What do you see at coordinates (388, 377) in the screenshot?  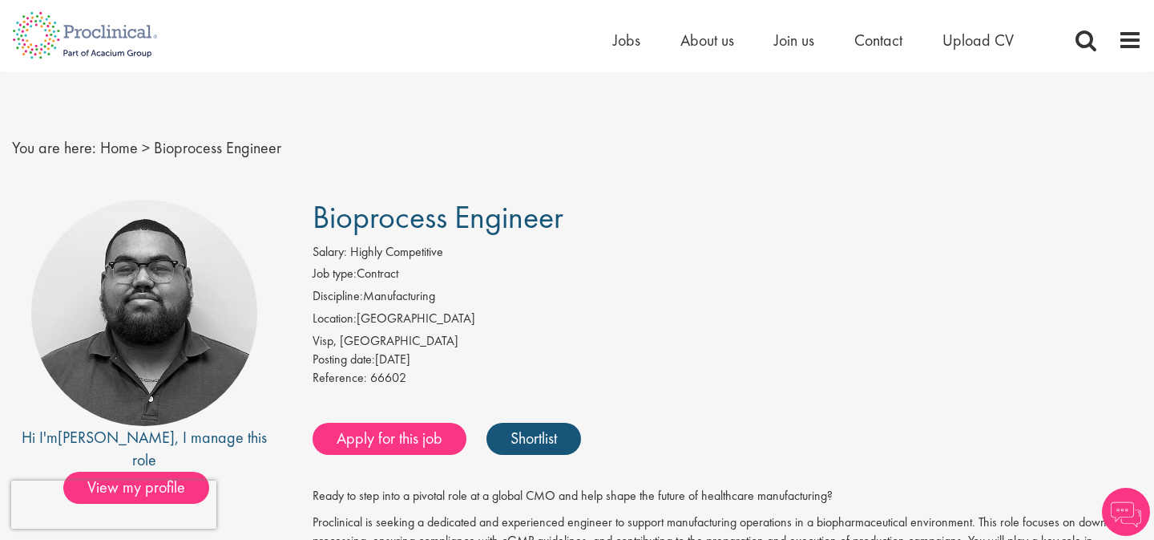 I see `span: 66602` at bounding box center [388, 377].